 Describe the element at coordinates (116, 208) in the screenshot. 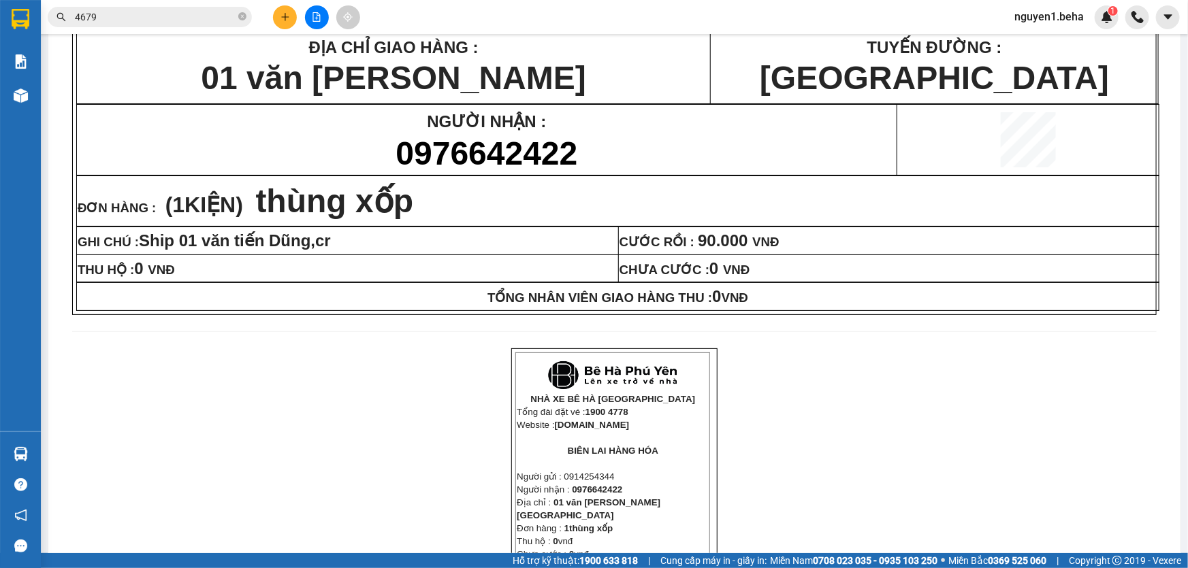

I see `span: ĐƠN HÀNG :` at that location.